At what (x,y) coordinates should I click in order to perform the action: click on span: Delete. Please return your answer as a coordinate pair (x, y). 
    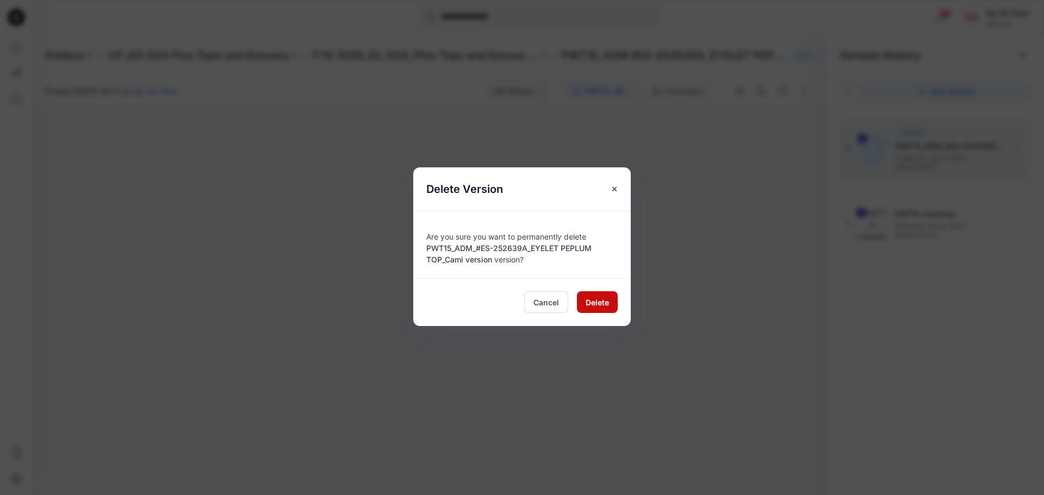
    Looking at the image, I should click on (597, 302).